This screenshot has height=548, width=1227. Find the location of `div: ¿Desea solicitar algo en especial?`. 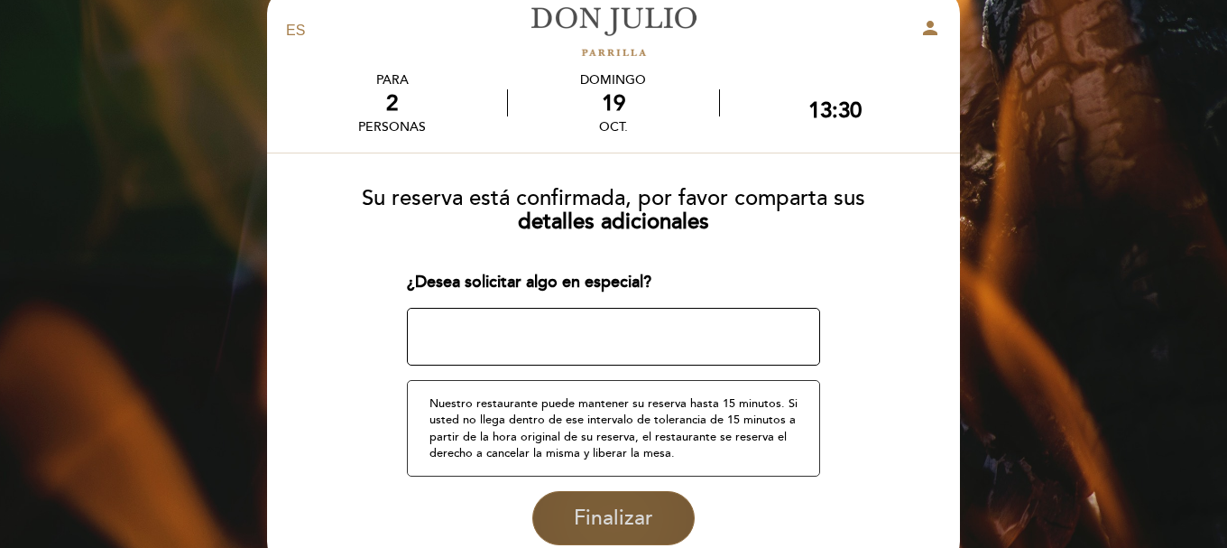

div: ¿Desea solicitar algo en especial? is located at coordinates (614, 282).